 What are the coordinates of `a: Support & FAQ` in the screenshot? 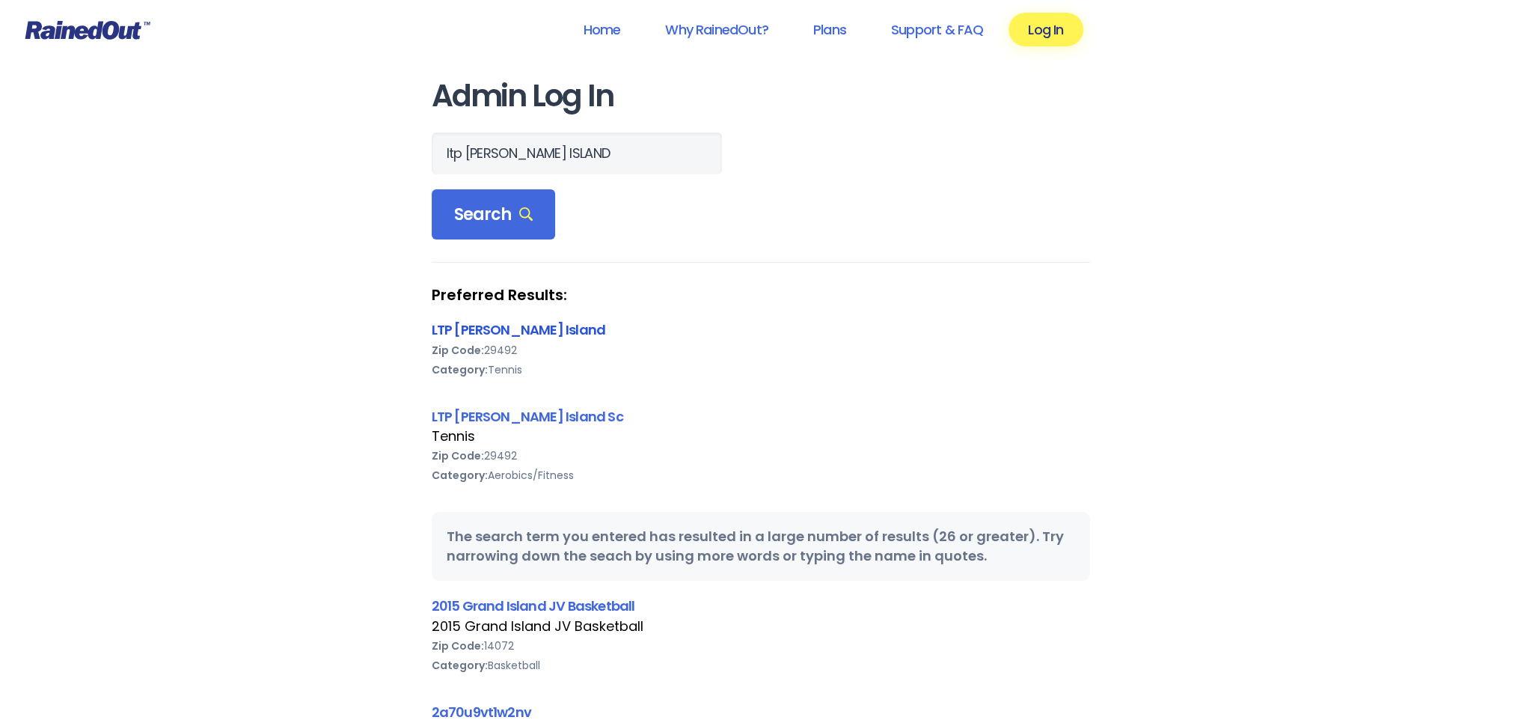 It's located at (937, 29).